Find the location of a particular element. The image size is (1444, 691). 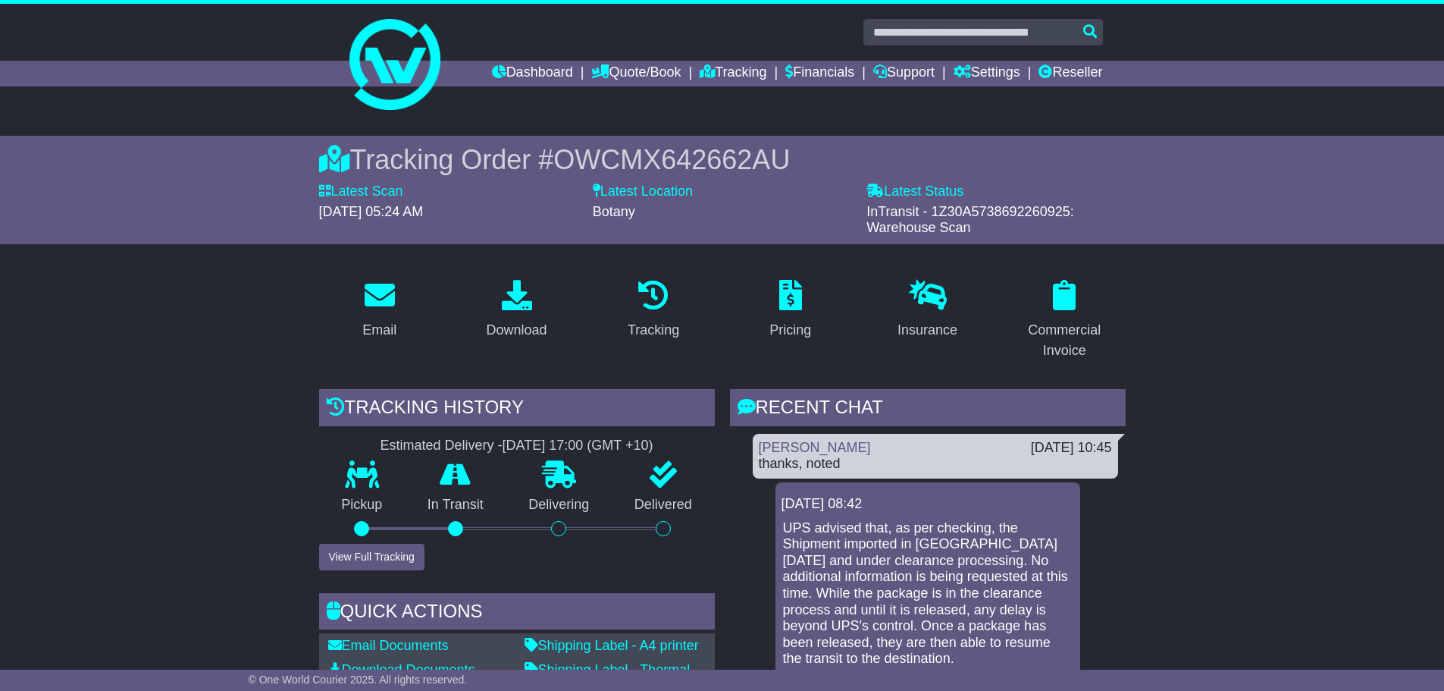

a: Reseller is located at coordinates (1070, 74).